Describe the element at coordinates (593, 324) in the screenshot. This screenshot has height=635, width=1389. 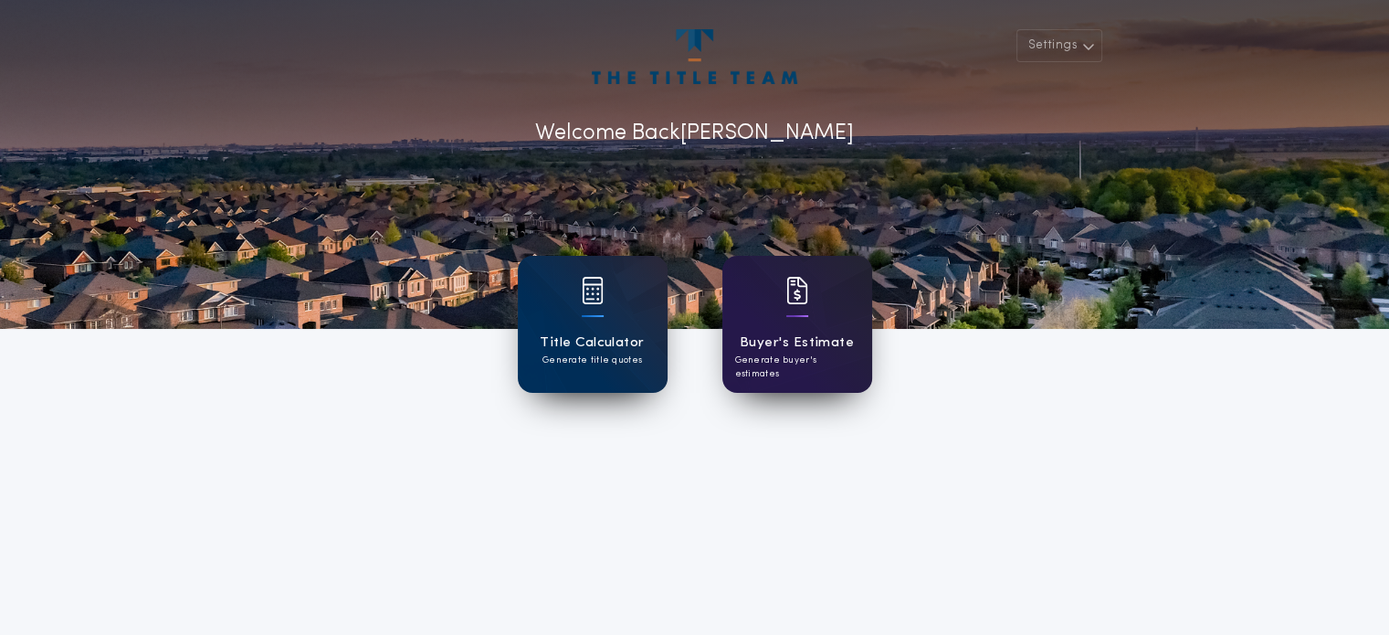
I see `a: card iconTitle CalculatorGenerate title quotes` at that location.